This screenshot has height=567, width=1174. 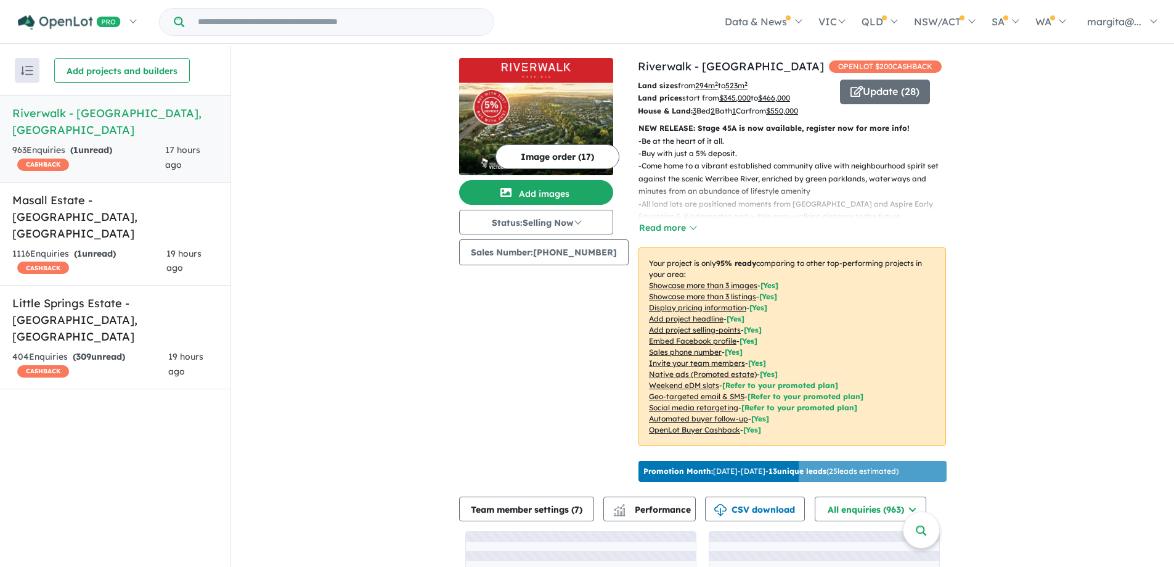 What do you see at coordinates (693, 340) in the screenshot?
I see `u: Embed Facebook profile` at bounding box center [693, 340].